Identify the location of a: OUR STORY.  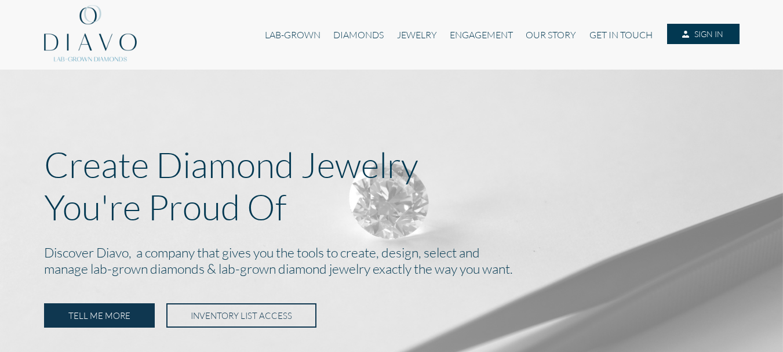
(551, 35).